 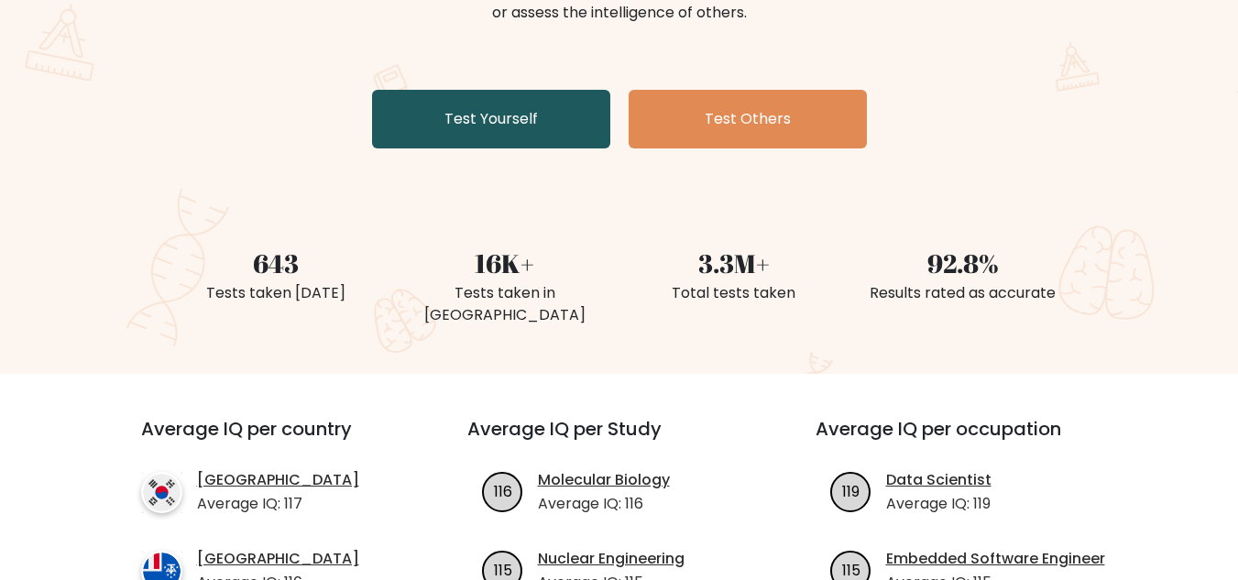 I want to click on div: 16K+, so click(x=505, y=263).